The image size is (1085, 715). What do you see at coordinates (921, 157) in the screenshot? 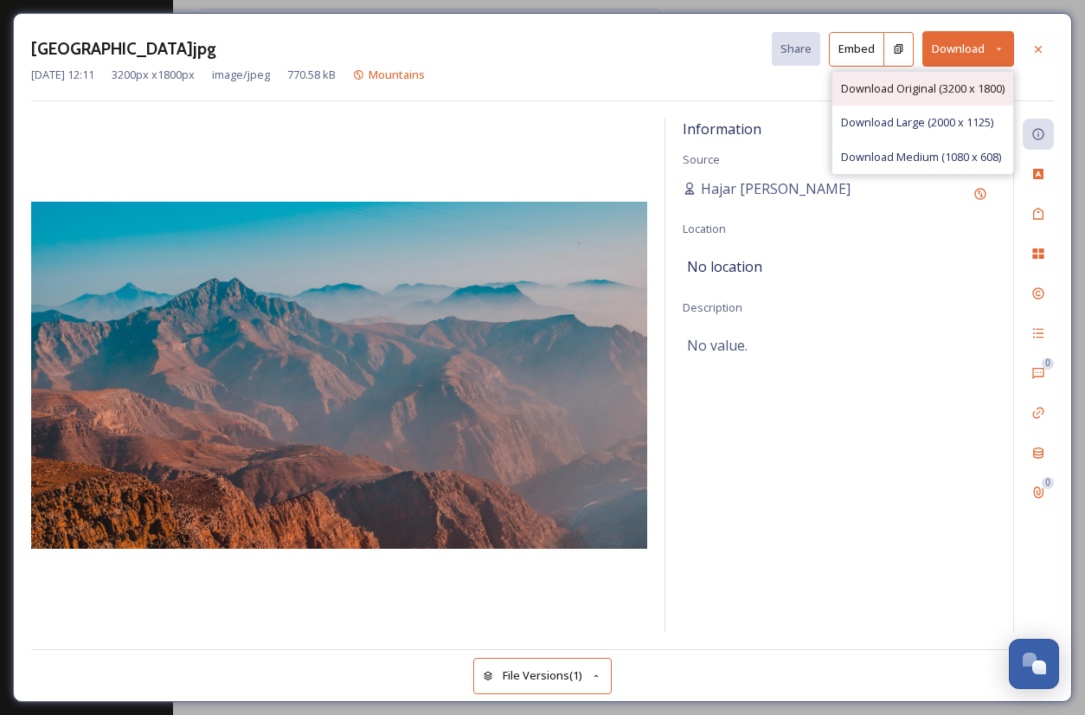
I see `span: Download Medium (1080 x 608)` at bounding box center [921, 157].